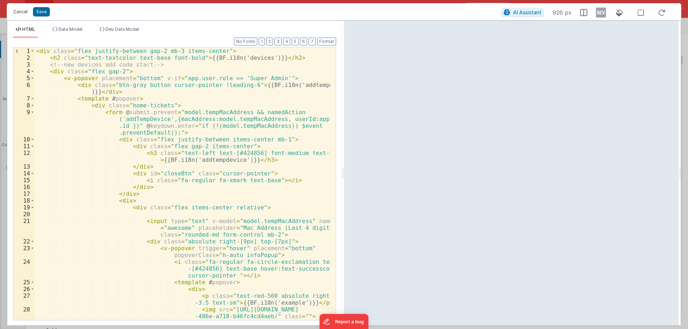 The height and width of the screenshot is (329, 688). I want to click on button: 4, so click(287, 42).